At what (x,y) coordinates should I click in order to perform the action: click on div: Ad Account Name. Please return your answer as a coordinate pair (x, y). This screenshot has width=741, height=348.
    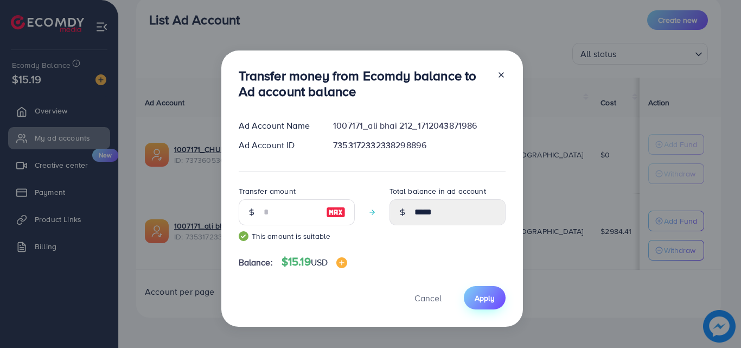
    Looking at the image, I should click on (277, 125).